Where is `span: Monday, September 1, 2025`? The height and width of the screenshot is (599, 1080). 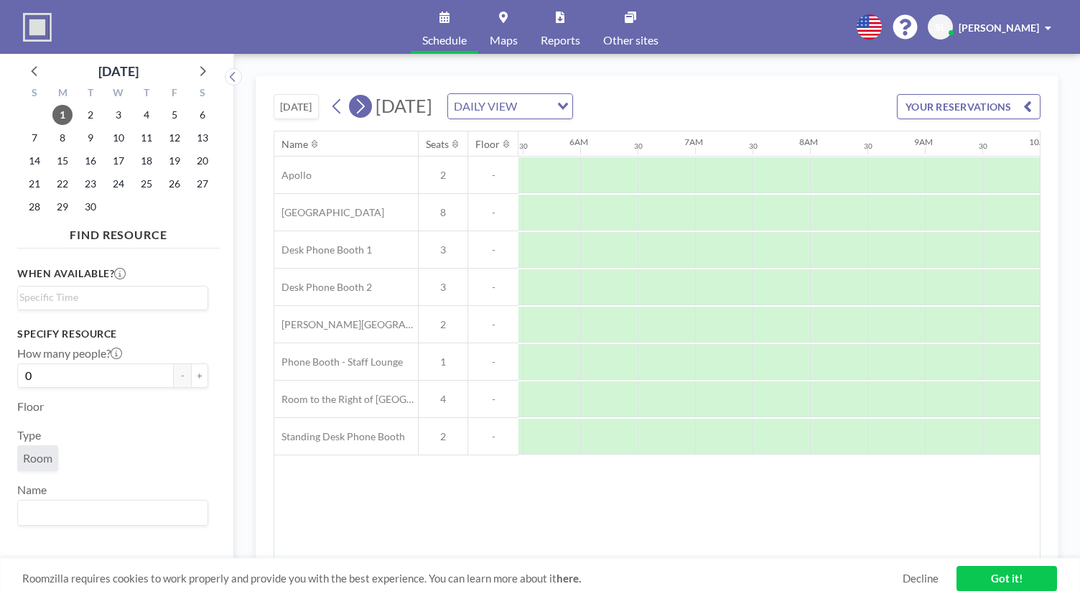
span: Monday, September 1, 2025 is located at coordinates (62, 115).